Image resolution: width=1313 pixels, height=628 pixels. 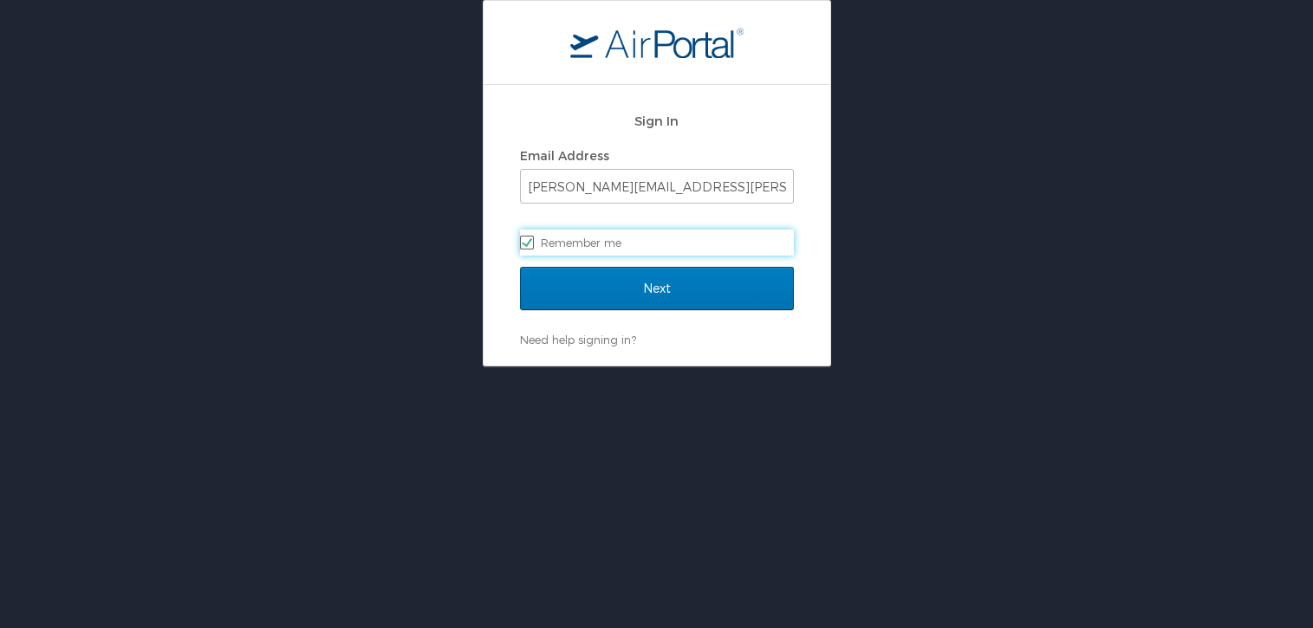 I want to click on a: Need help signing in?, so click(x=578, y=340).